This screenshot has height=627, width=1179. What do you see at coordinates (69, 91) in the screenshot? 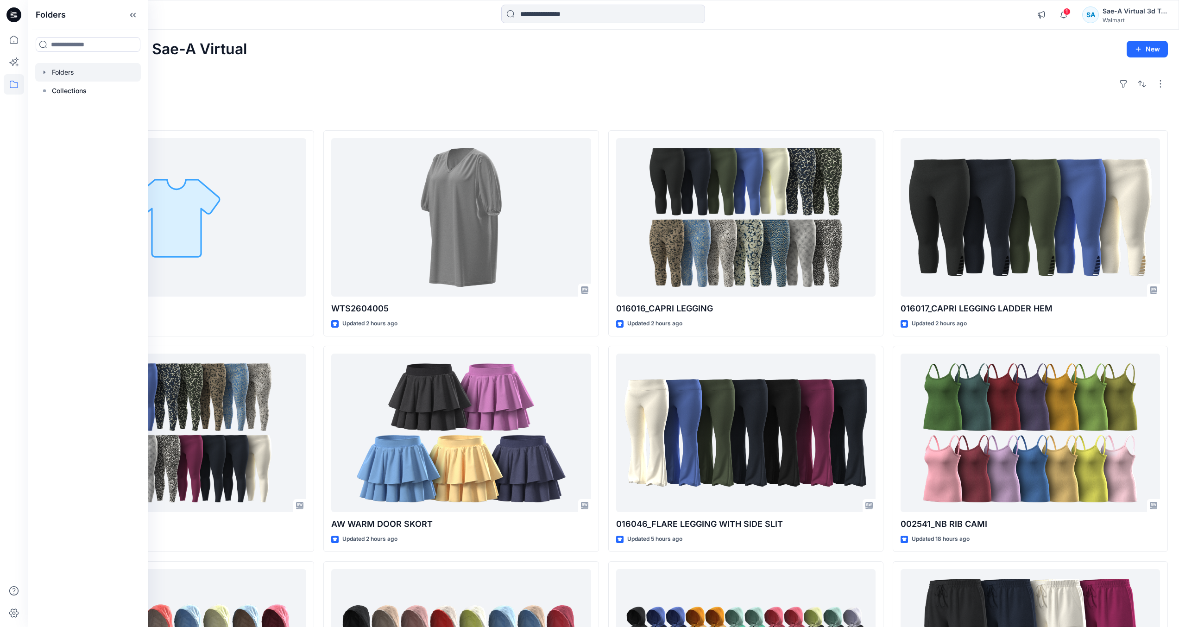
I see `p: Collections` at bounding box center [69, 91].